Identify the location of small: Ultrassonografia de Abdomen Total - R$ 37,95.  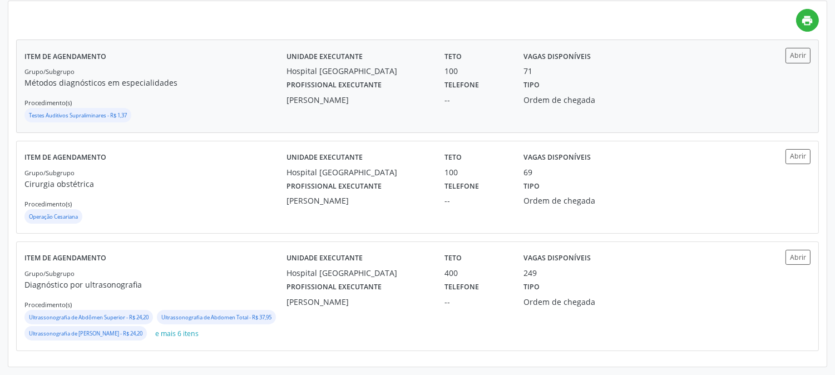
(216, 317).